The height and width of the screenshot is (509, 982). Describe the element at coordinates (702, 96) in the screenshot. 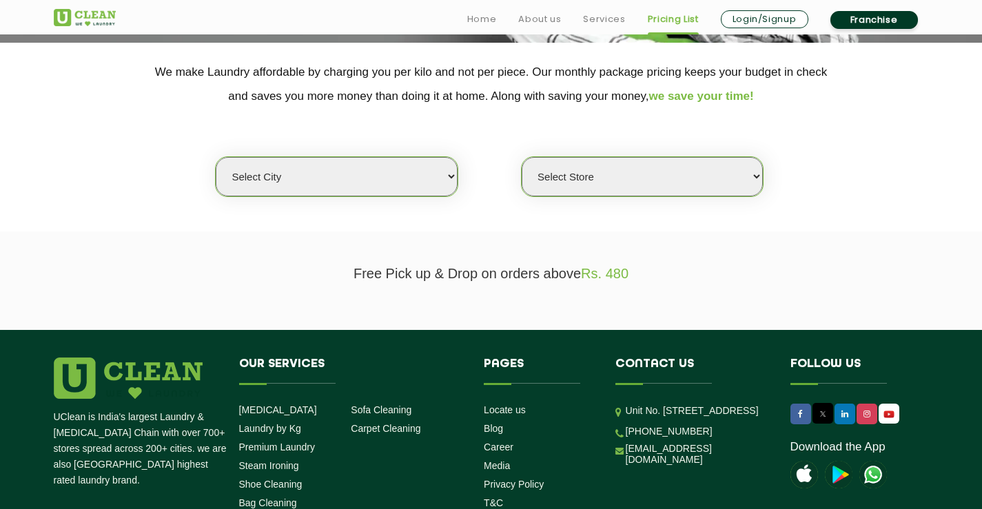

I see `span: we save your time!` at that location.